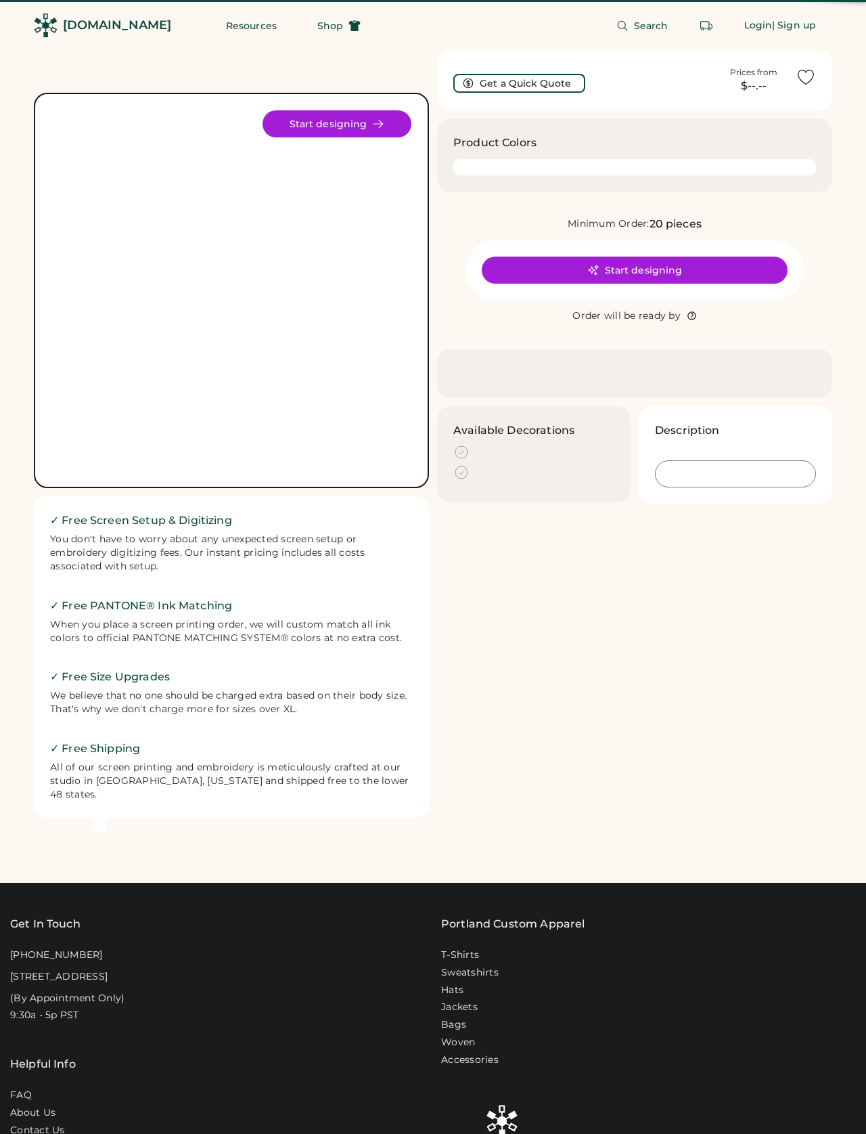  I want to click on div: Order will be ready by, so click(627, 316).